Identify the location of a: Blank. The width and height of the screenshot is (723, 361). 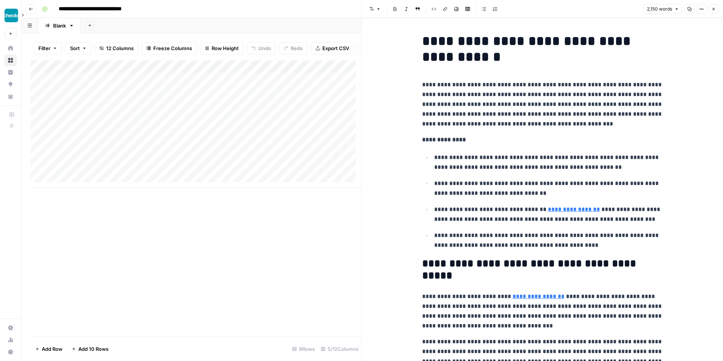
(59, 26).